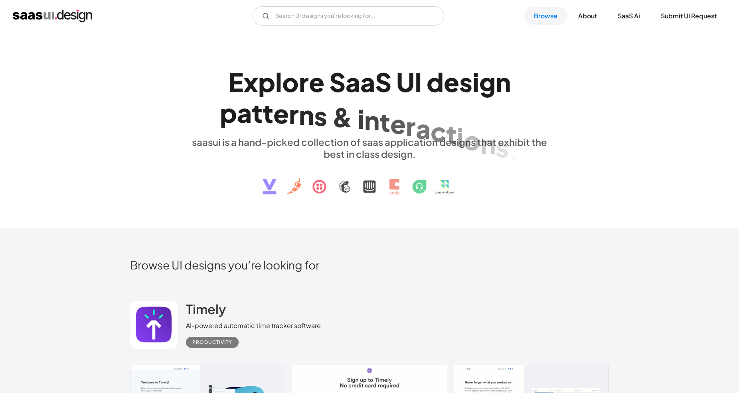 This screenshot has height=393, width=739. I want to click on a: Timely, so click(206, 311).